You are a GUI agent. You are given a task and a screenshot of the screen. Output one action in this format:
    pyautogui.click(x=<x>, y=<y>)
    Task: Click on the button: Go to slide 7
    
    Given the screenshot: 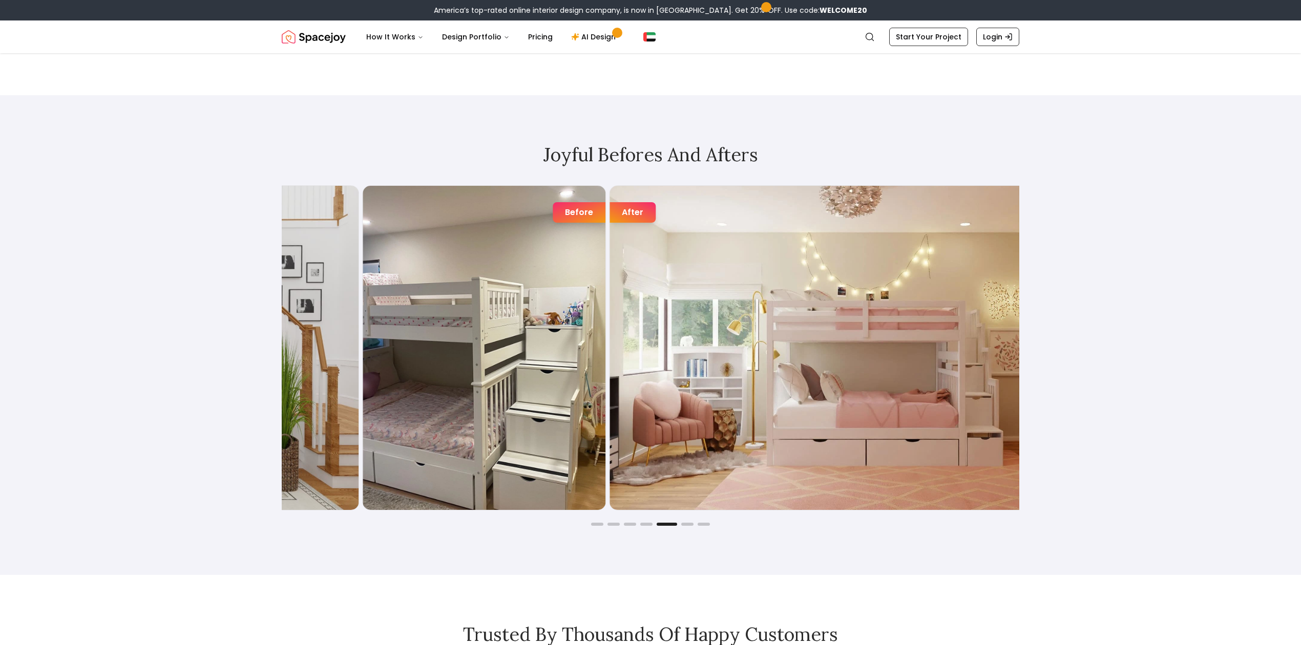 What is the action you would take?
    pyautogui.click(x=704, y=524)
    